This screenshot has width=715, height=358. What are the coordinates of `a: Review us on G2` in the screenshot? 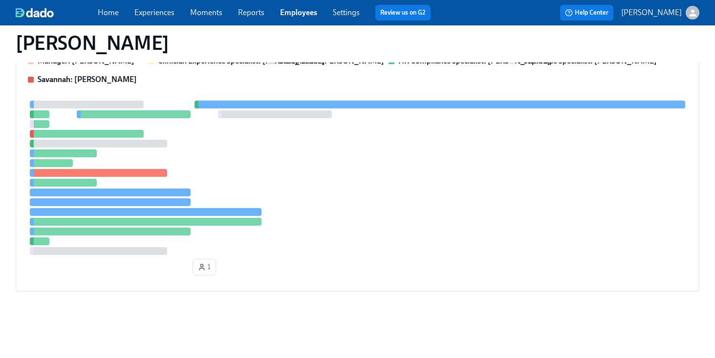 It's located at (402, 13).